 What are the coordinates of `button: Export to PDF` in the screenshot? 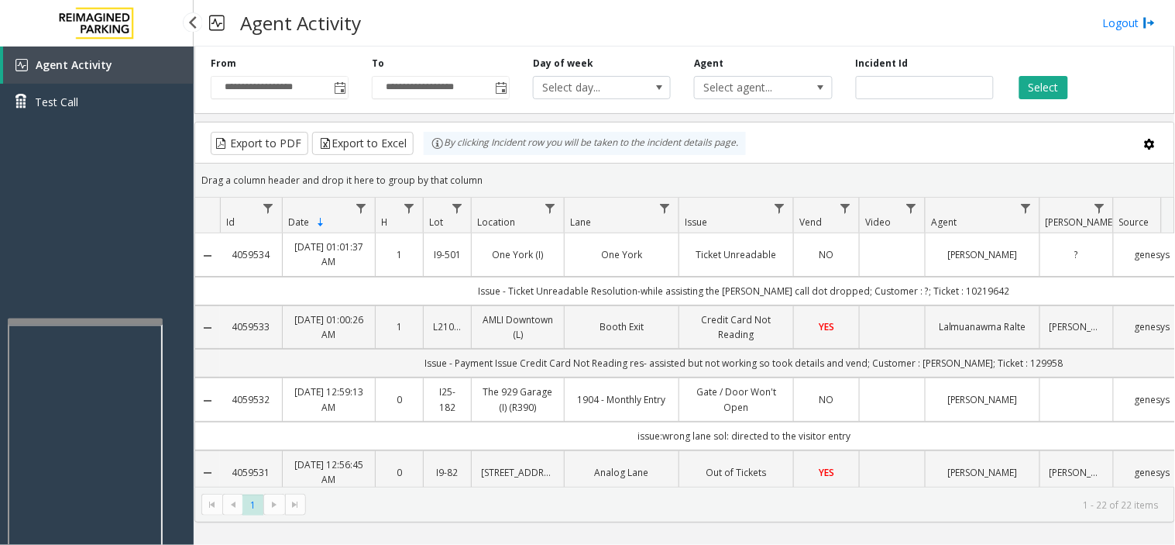 It's located at (259, 143).